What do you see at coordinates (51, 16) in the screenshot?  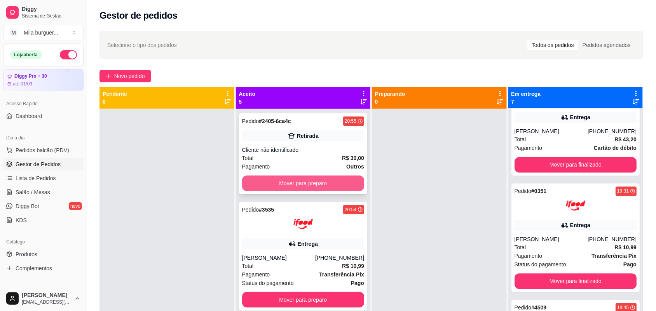 I see `span: Sistema de Gestão` at bounding box center [51, 16].